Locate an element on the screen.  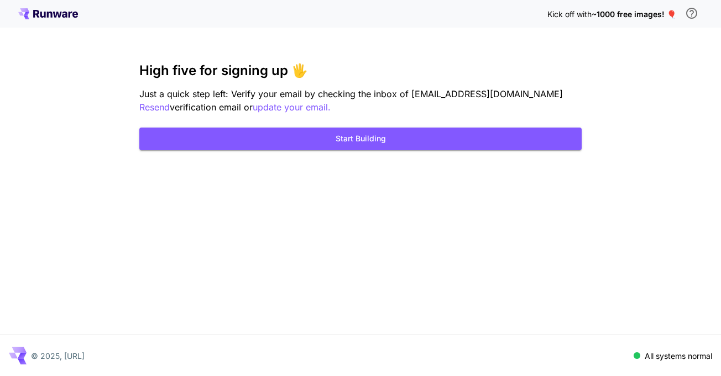
span: ~1000 free images! 🎈 is located at coordinates (634, 14).